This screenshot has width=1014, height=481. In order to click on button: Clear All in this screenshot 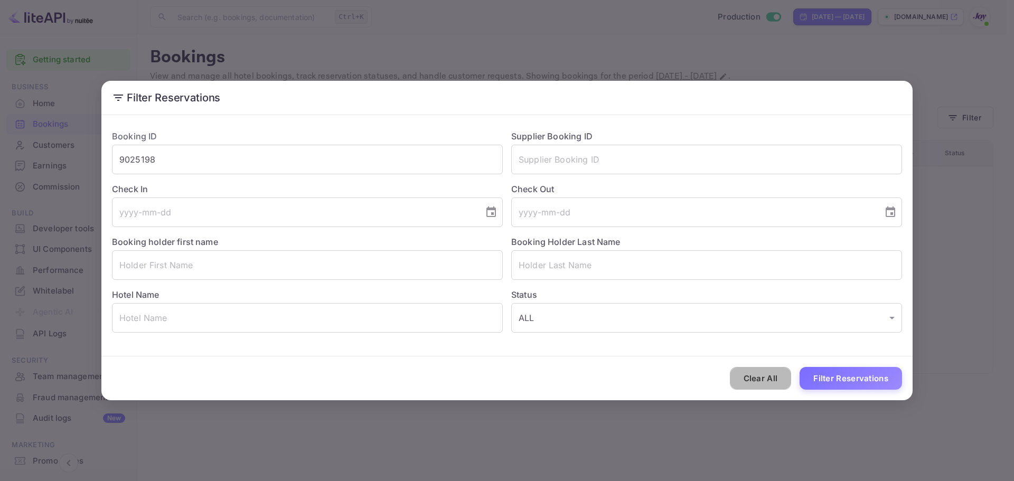, I will do `click(760, 378)`.